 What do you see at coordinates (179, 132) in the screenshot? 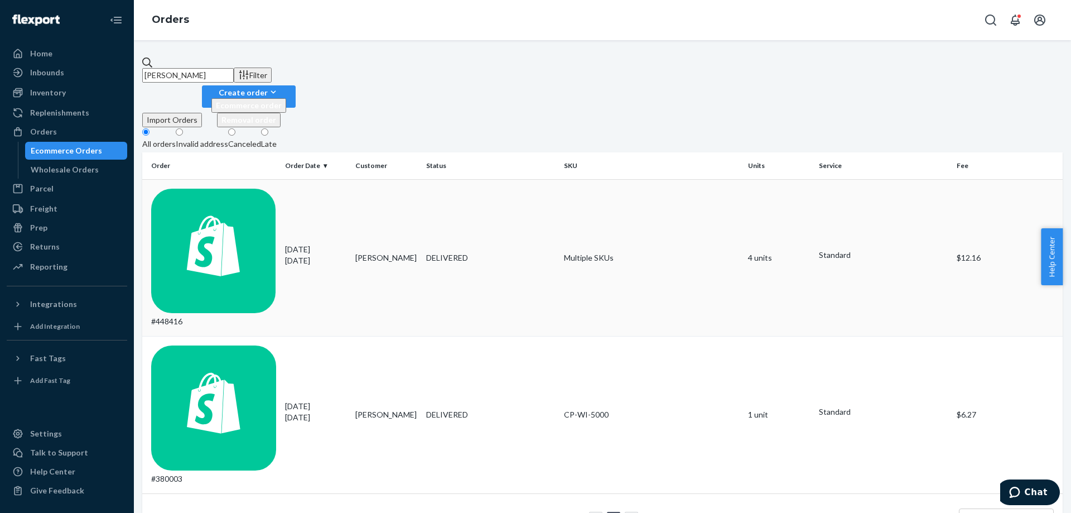
I see `input: Invalid address` at bounding box center [179, 132].